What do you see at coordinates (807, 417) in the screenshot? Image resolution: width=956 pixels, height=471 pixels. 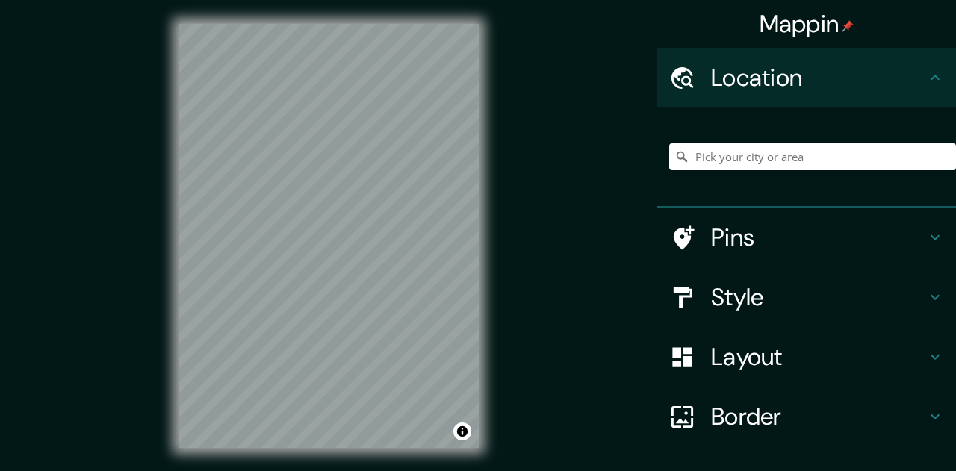 I see `div: Border` at bounding box center [807, 417].